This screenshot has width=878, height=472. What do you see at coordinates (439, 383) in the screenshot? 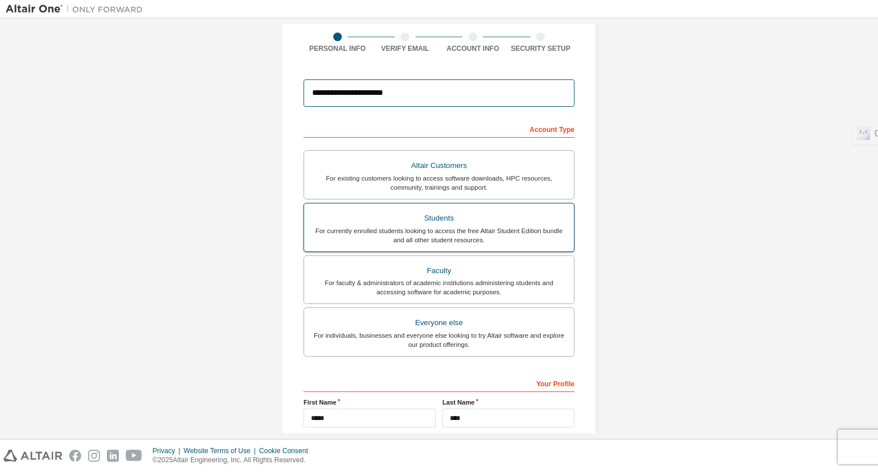
I see `div: Your Profile` at bounding box center [439, 383].